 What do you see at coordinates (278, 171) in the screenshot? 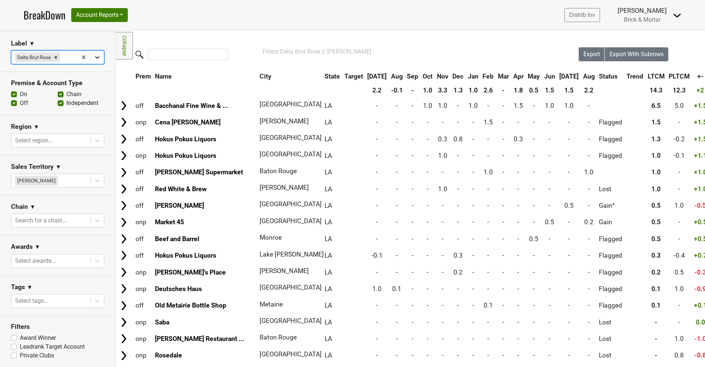
I see `span: Baton Rouge` at bounding box center [278, 171].